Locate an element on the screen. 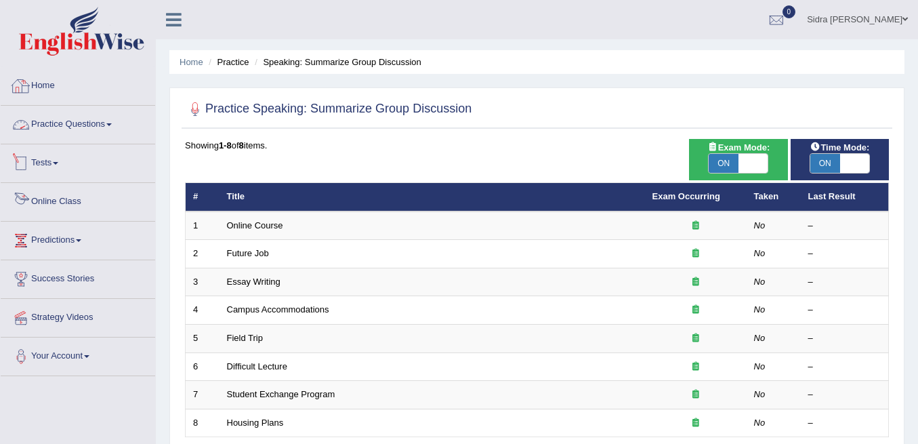 The width and height of the screenshot is (918, 444). td: 6 is located at coordinates (202, 366).